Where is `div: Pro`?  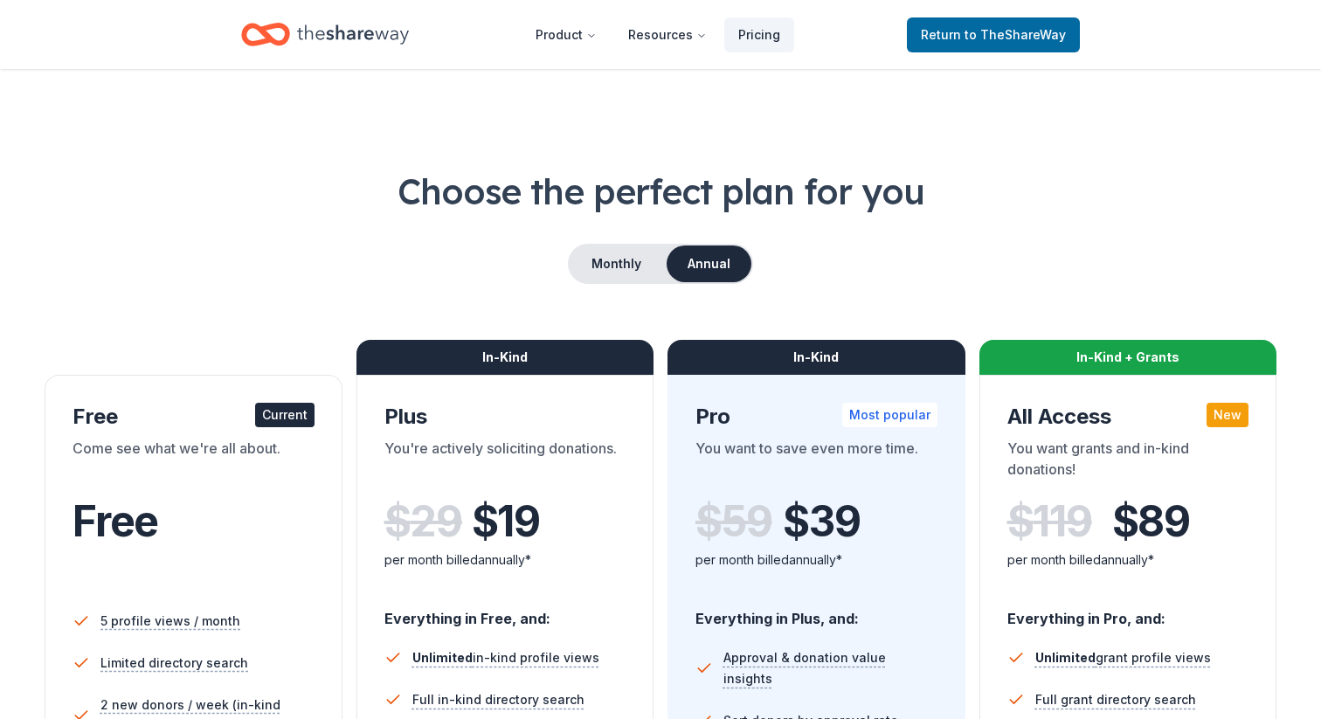 div: Pro is located at coordinates (816, 417).